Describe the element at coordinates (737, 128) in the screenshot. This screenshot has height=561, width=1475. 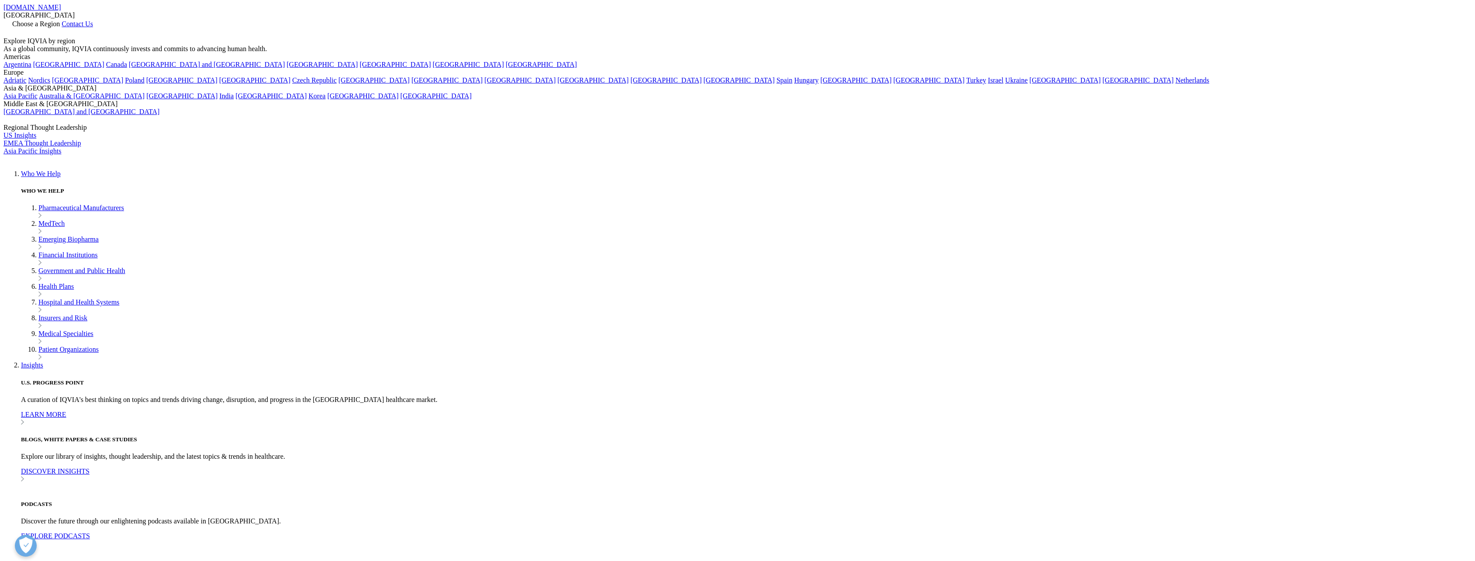
I see `div: Regional Thought Leadership` at that location.